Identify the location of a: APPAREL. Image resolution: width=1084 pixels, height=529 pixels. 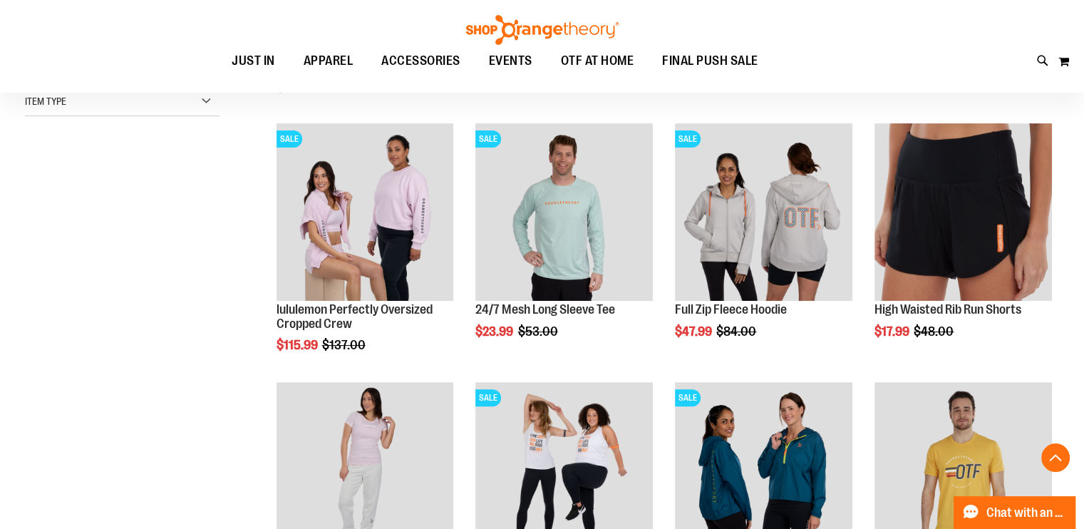
(328, 61).